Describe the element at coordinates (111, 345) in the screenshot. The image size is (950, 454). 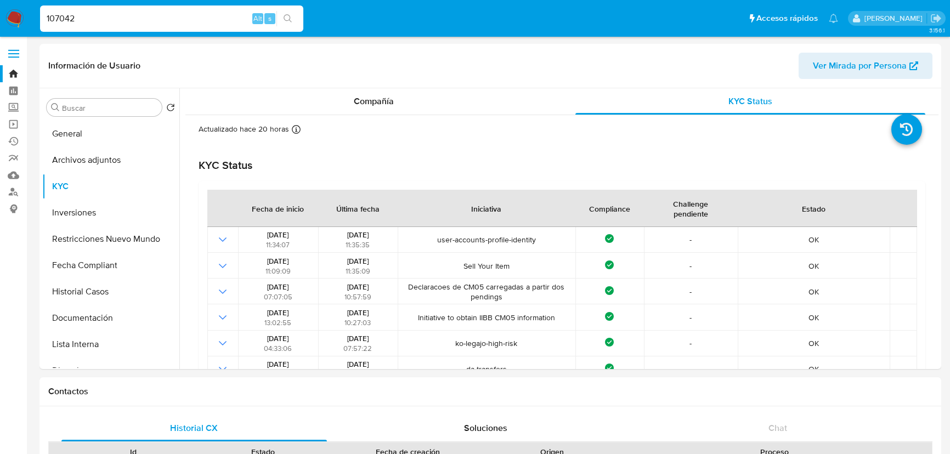
I see `button: Lista Interna` at that location.